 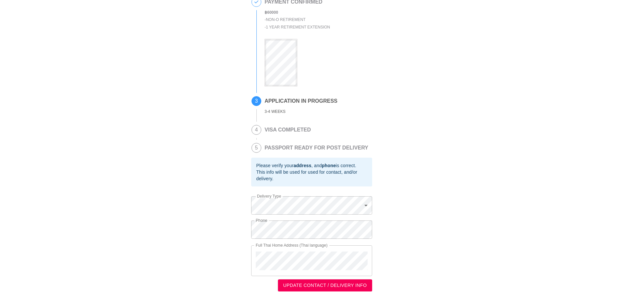 What do you see at coordinates (257, 130) in the screenshot?
I see `span: 4` at bounding box center [257, 130].